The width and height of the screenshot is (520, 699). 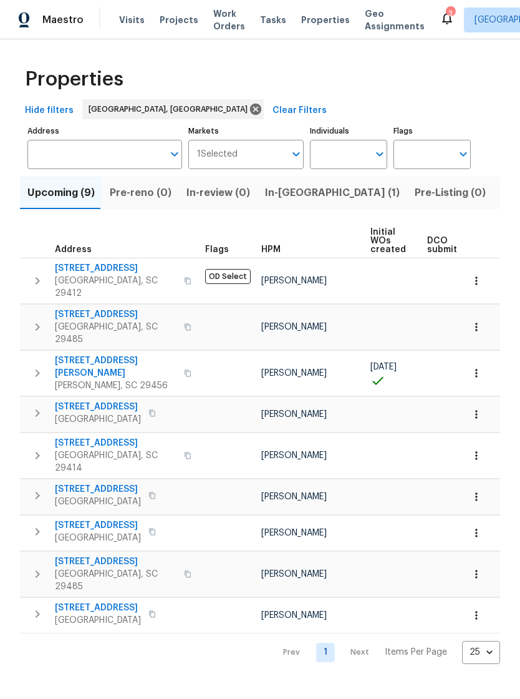 I want to click on span: Upcoming (9), so click(x=61, y=193).